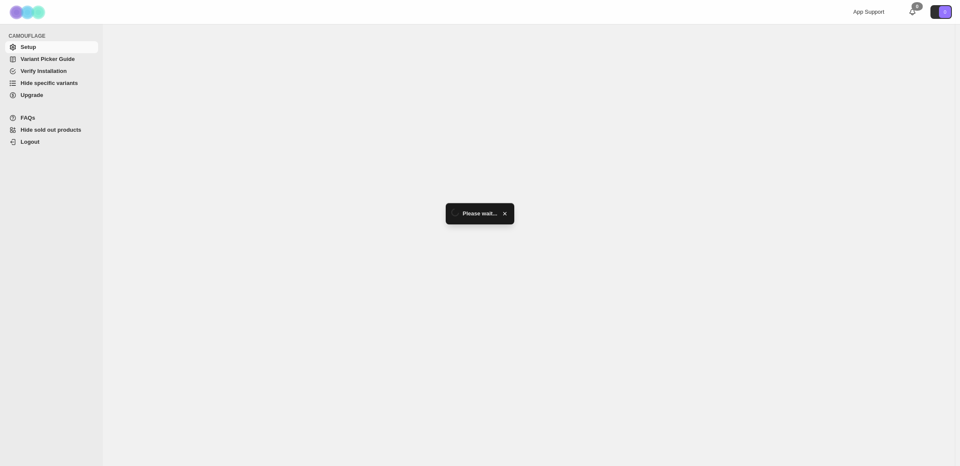 The width and height of the screenshot is (960, 466). I want to click on span: Logout, so click(30, 141).